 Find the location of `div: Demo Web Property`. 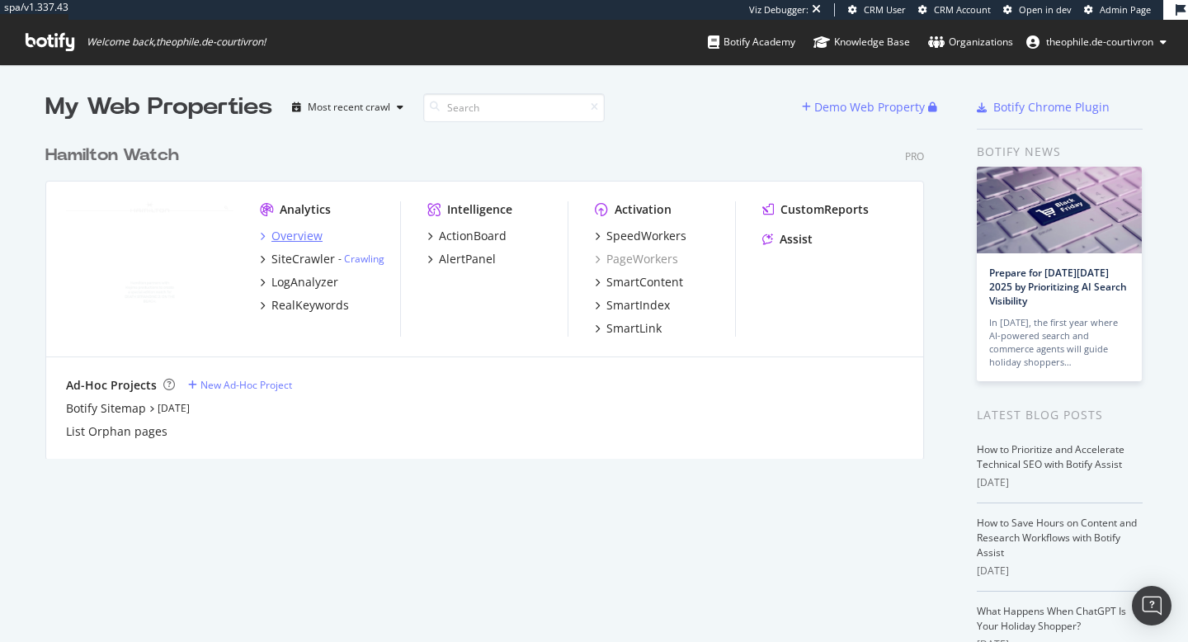

div: Demo Web Property is located at coordinates (870, 107).